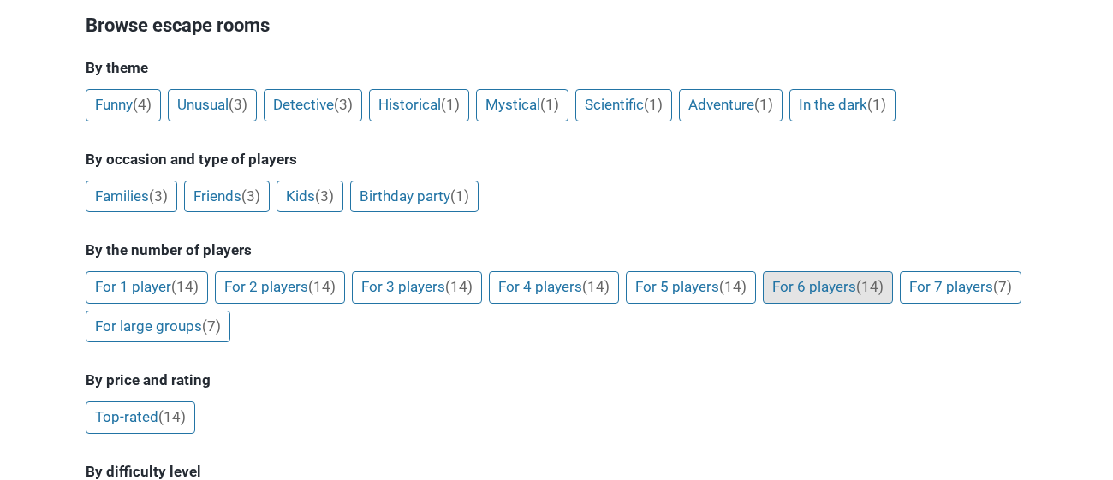  What do you see at coordinates (313, 105) in the screenshot?
I see `a: Detective(3)` at bounding box center [313, 105].